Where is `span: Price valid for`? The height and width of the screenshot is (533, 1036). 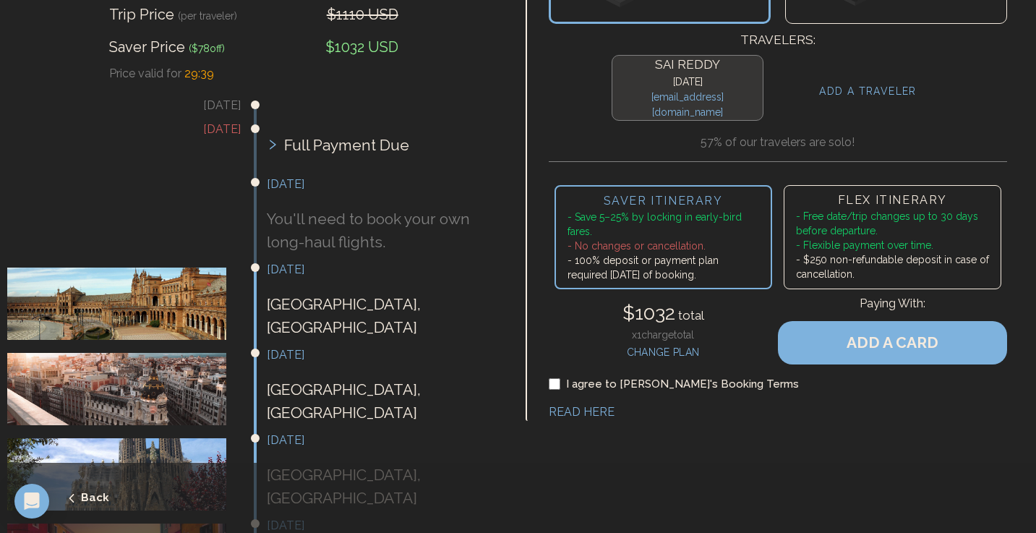 span: Price valid for is located at coordinates (145, 73).